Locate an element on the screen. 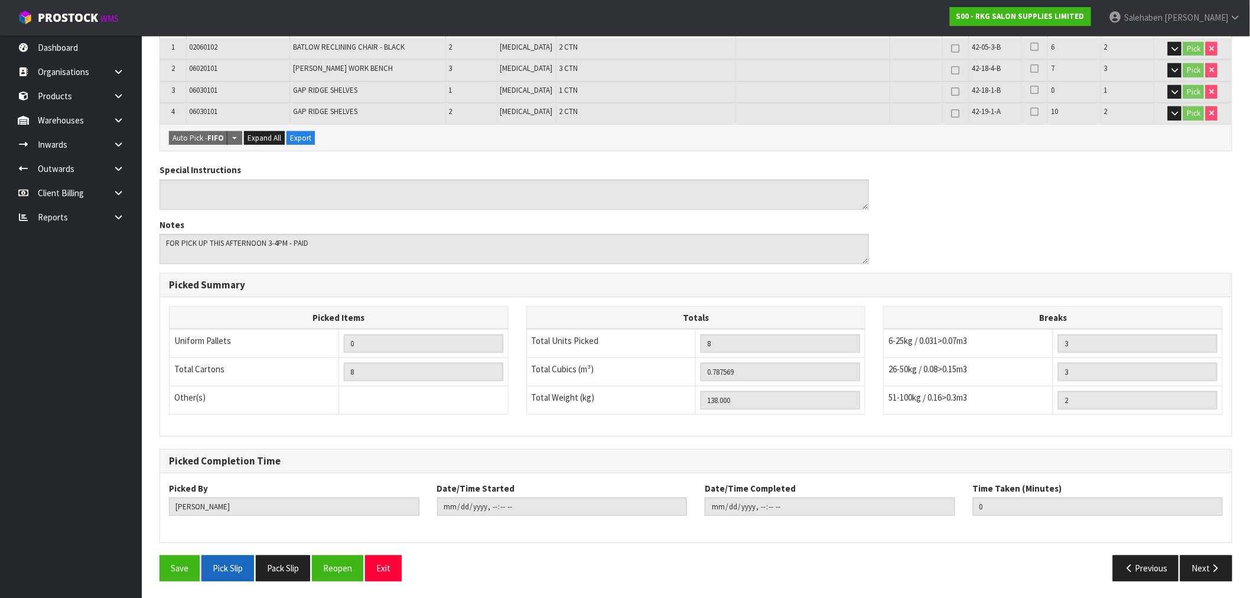  label: Notes is located at coordinates (172, 224).